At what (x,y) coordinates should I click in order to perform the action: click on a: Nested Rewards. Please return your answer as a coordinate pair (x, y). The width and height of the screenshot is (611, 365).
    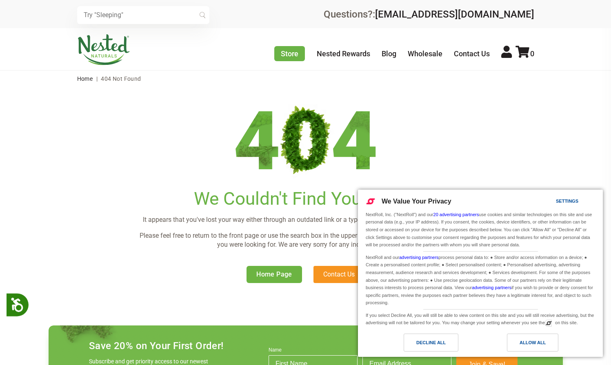
    Looking at the image, I should click on (343, 53).